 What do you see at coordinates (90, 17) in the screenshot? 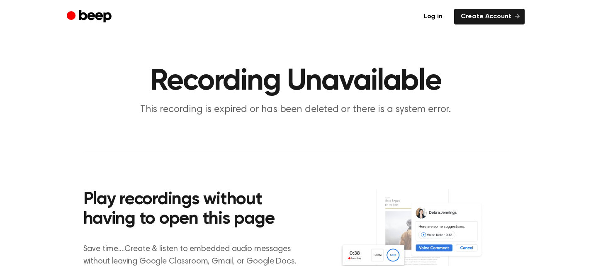
I see `a: Beep` at bounding box center [90, 17].